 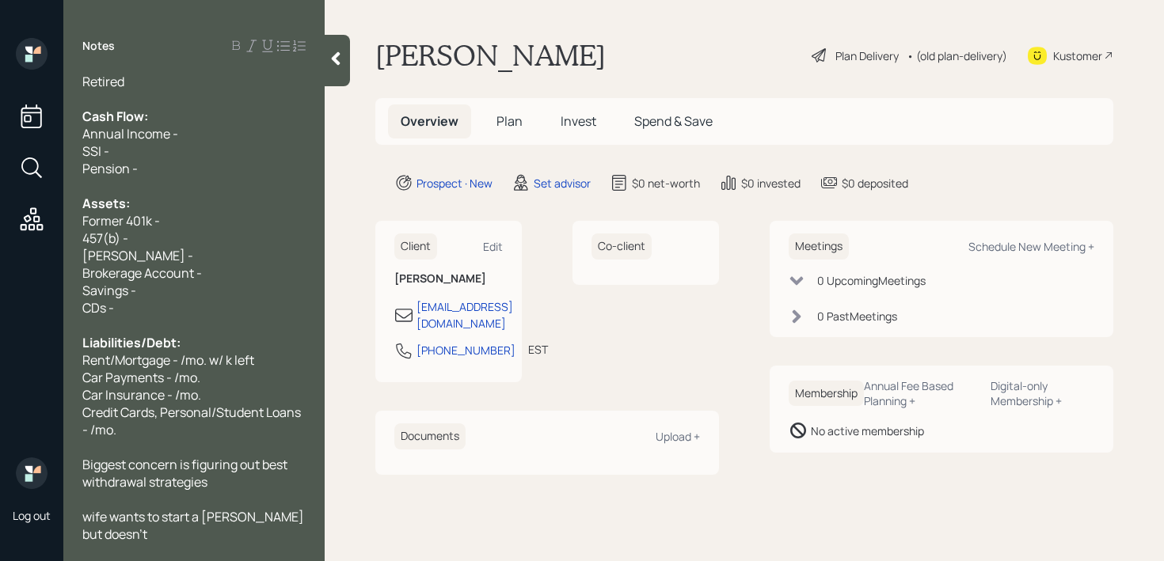 I want to click on div: 0 Past Meeting s, so click(x=856, y=316).